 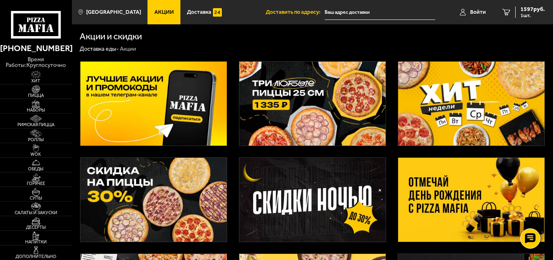 What do you see at coordinates (199, 12) in the screenshot?
I see `span: Доставка` at bounding box center [199, 12].